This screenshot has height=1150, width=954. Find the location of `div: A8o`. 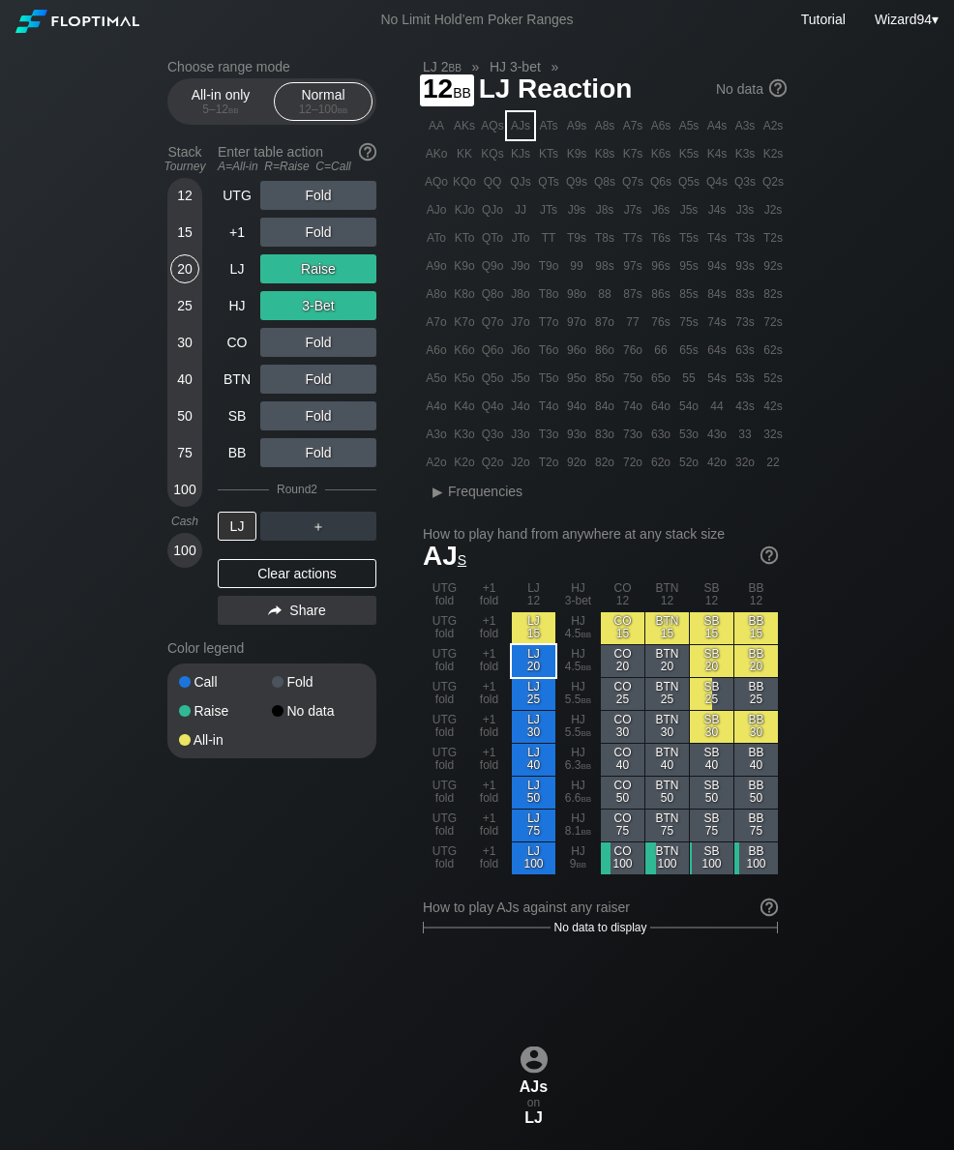

div: A8o is located at coordinates (436, 294).